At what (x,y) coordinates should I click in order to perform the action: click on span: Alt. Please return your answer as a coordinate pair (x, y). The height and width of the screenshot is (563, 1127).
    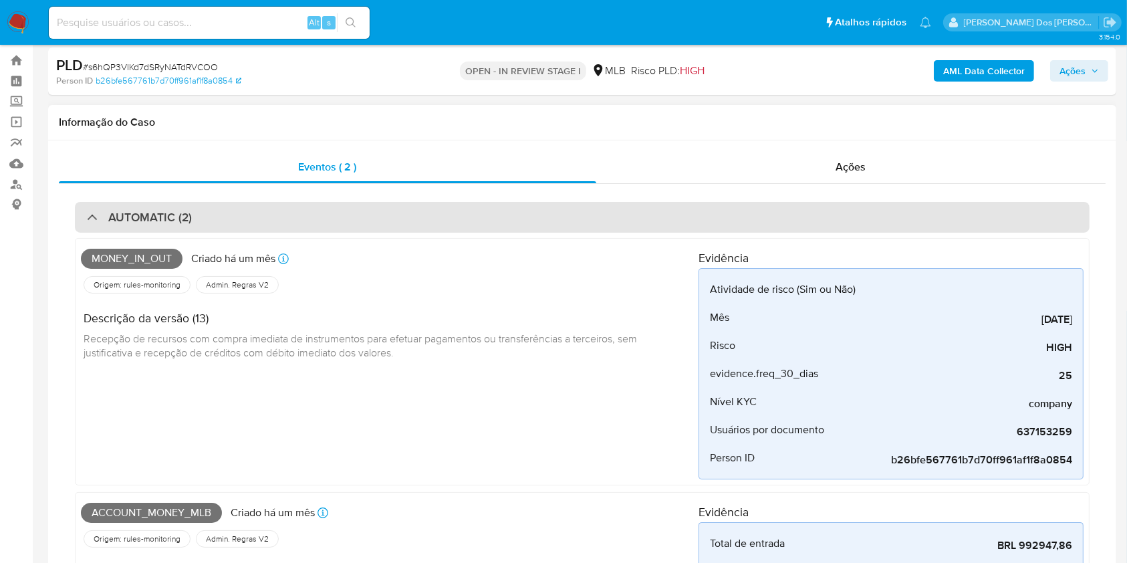
    Looking at the image, I should click on (314, 22).